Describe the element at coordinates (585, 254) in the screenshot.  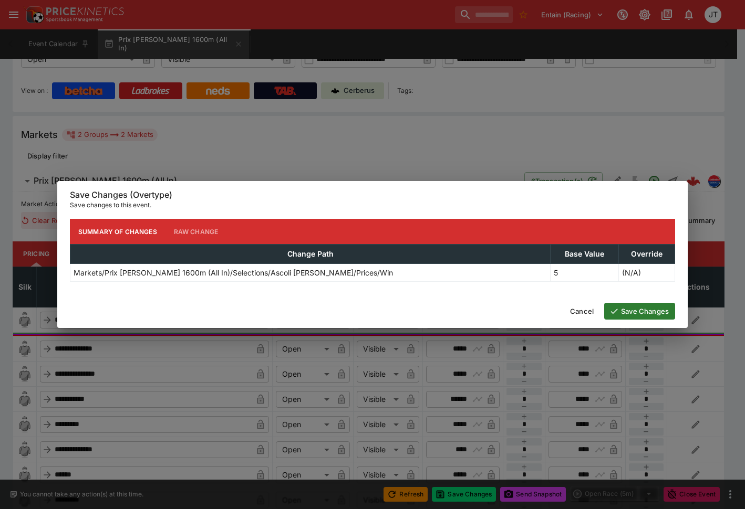
I see `th: Base Value` at that location.